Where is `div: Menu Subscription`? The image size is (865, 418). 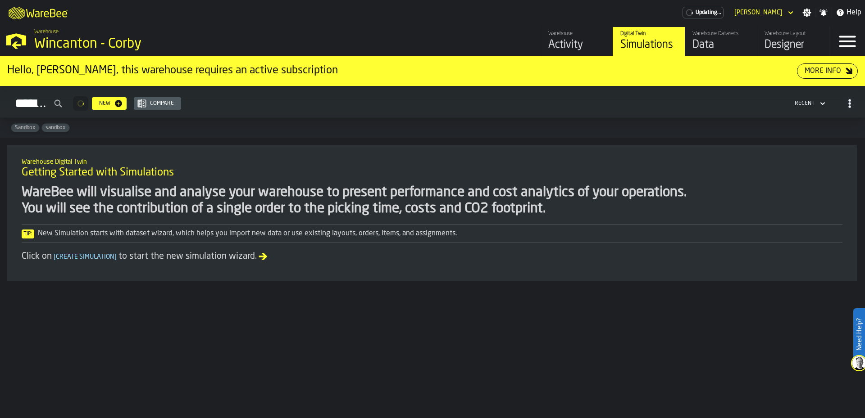 div: Menu Subscription is located at coordinates (703, 13).